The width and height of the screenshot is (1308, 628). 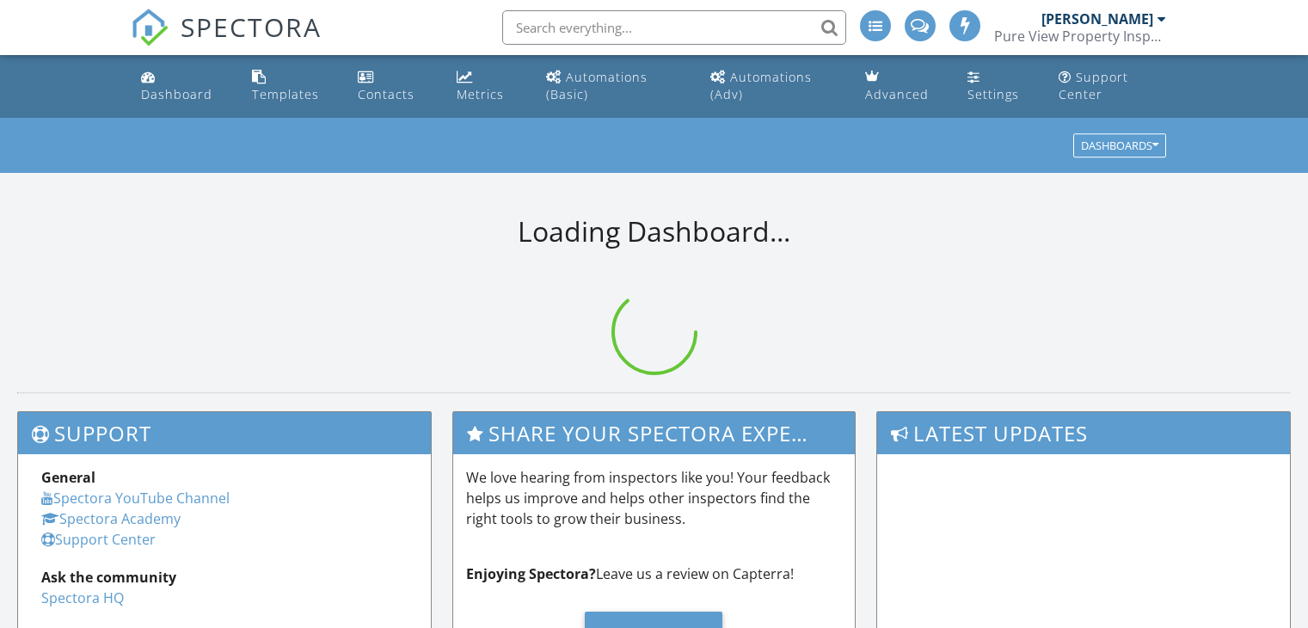 I want to click on div: Metrics, so click(x=480, y=94).